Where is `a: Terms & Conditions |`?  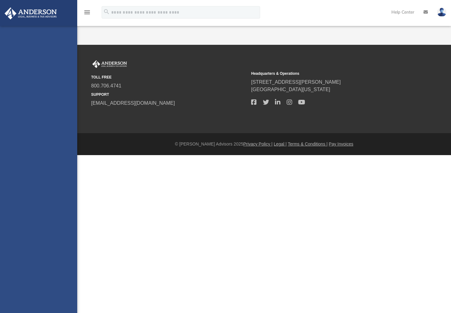
a: Terms & Conditions | is located at coordinates (307, 144).